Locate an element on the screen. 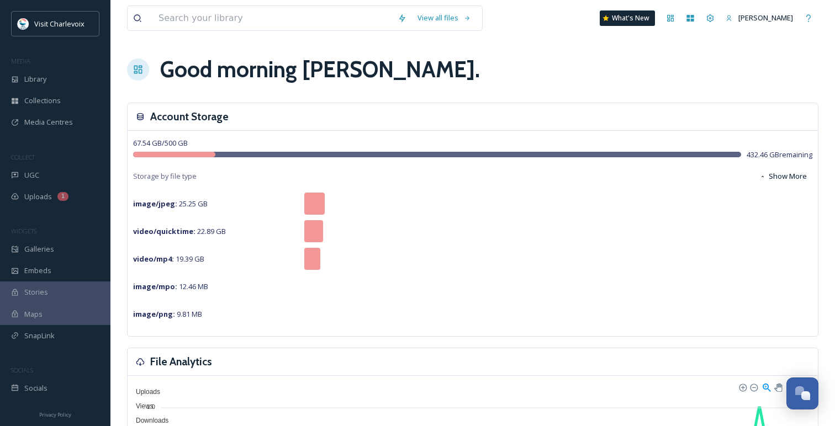 This screenshot has height=426, width=835. strong: video/mp4 : is located at coordinates (153, 259).